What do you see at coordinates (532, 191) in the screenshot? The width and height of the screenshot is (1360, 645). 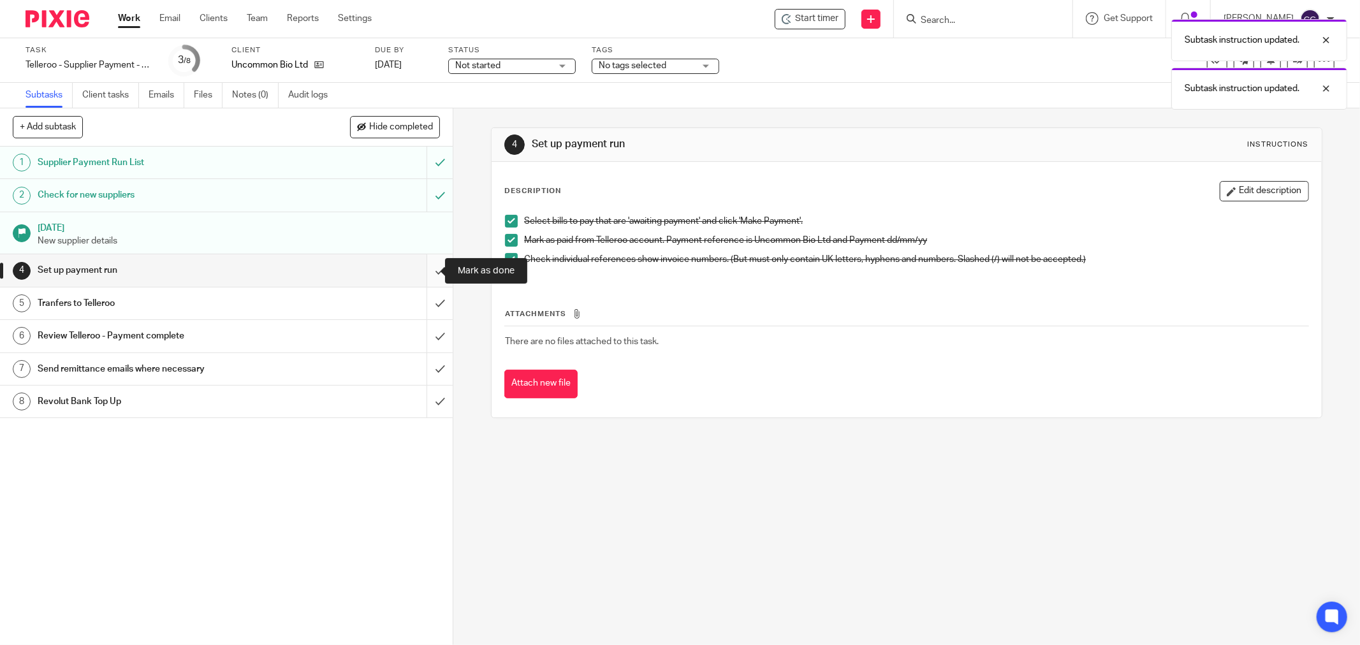 I see `p: Description` at bounding box center [532, 191].